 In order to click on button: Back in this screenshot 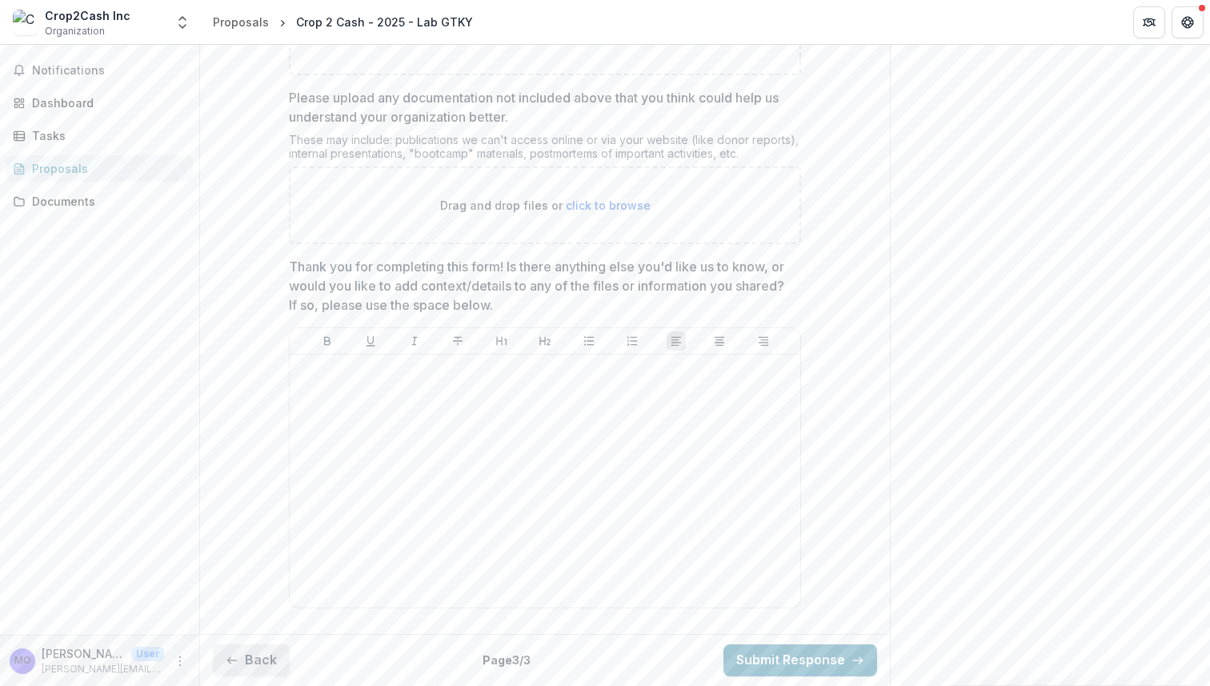, I will do `click(251, 660)`.